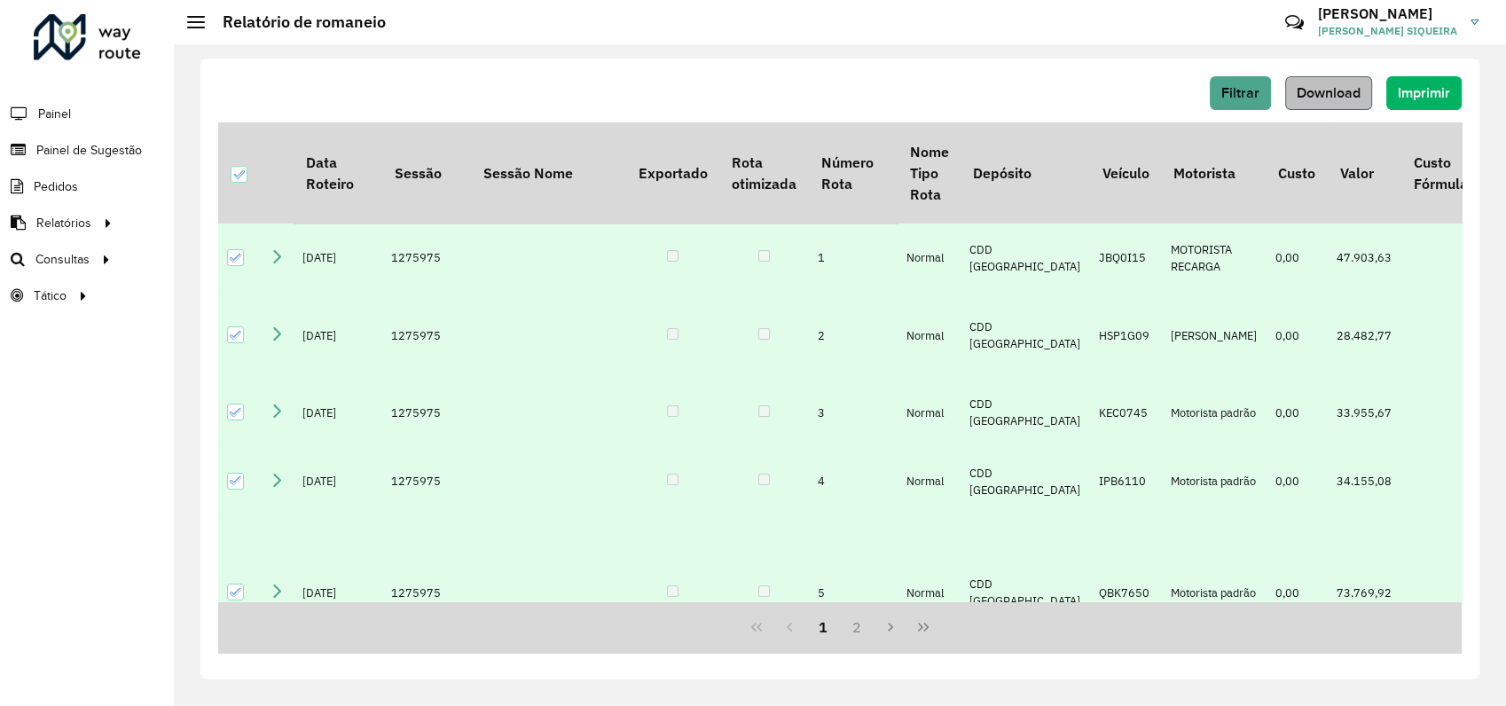  I want to click on td: 34.155,08, so click(1364, 482).